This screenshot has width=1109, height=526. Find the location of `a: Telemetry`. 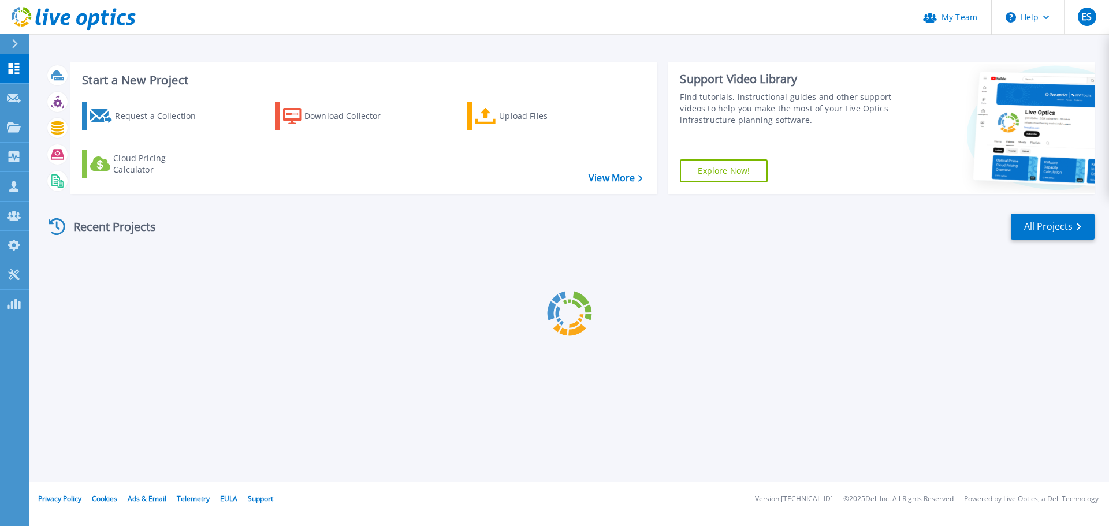

a: Telemetry is located at coordinates (193, 498).